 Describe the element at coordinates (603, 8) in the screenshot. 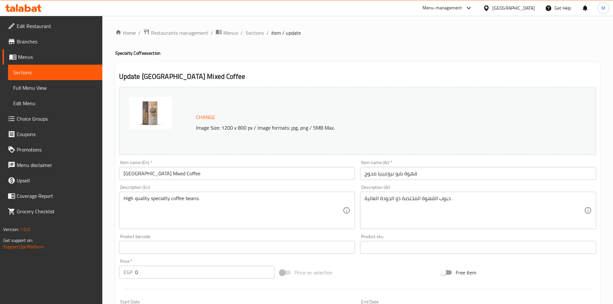

I see `span: M` at that location.